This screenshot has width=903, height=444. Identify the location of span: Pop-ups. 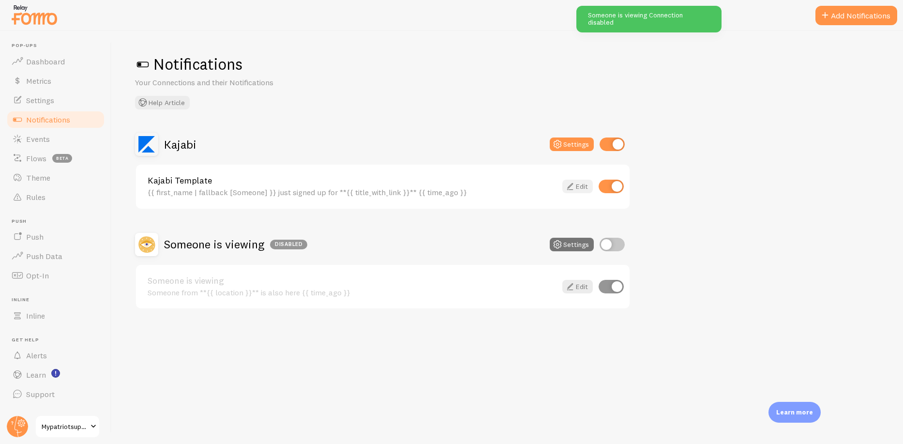
(59, 45).